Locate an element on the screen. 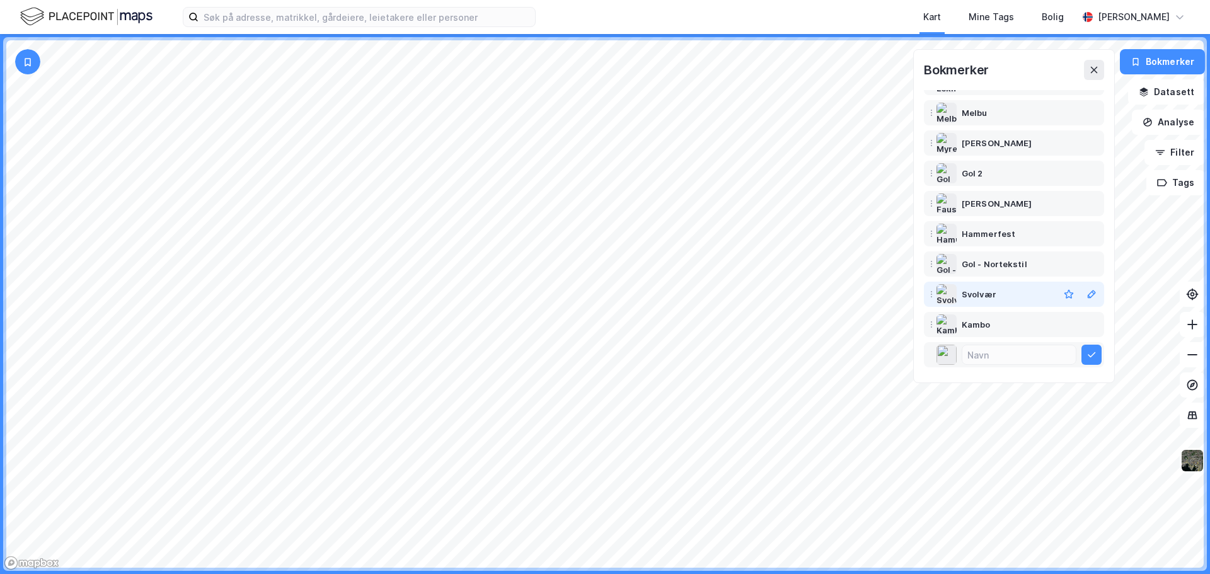  img: Gol - Nortekstil is located at coordinates (946, 264).